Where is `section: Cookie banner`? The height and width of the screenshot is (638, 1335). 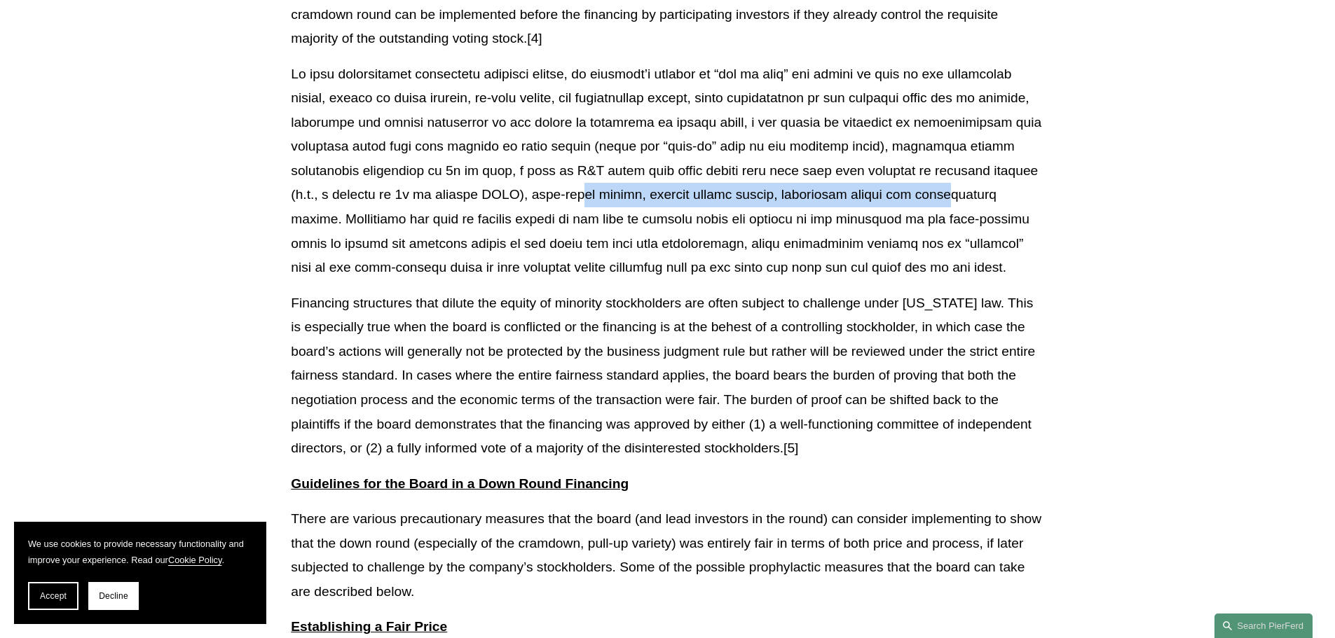 section: Cookie banner is located at coordinates (140, 573).